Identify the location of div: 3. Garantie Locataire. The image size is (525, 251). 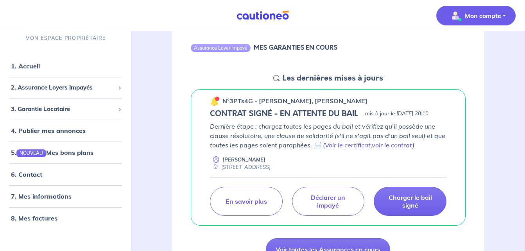
(66, 109).